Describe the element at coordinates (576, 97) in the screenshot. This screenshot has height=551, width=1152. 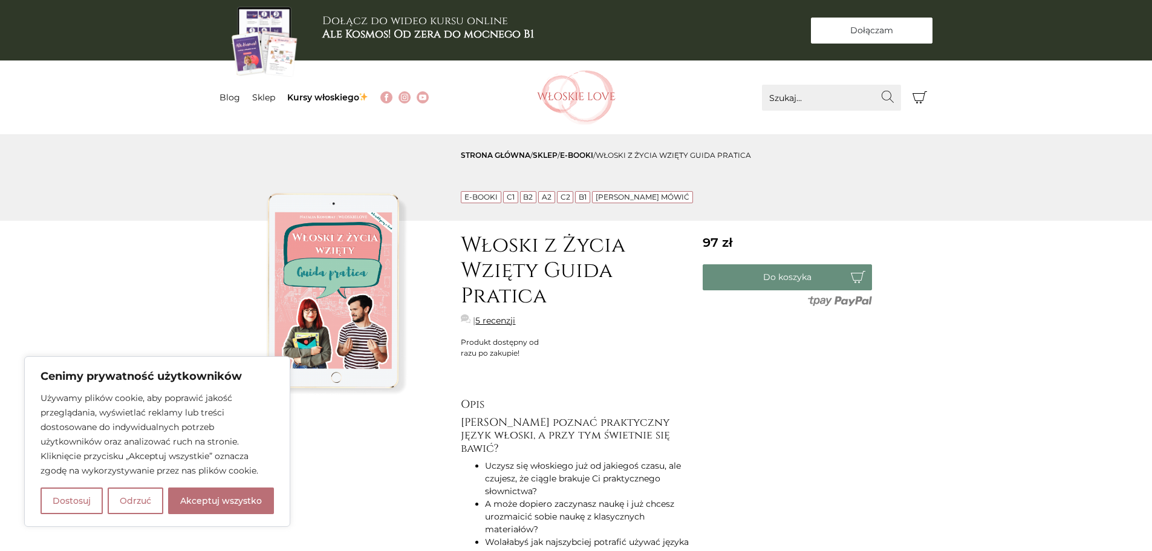
I see `img: Włoskielove` at that location.